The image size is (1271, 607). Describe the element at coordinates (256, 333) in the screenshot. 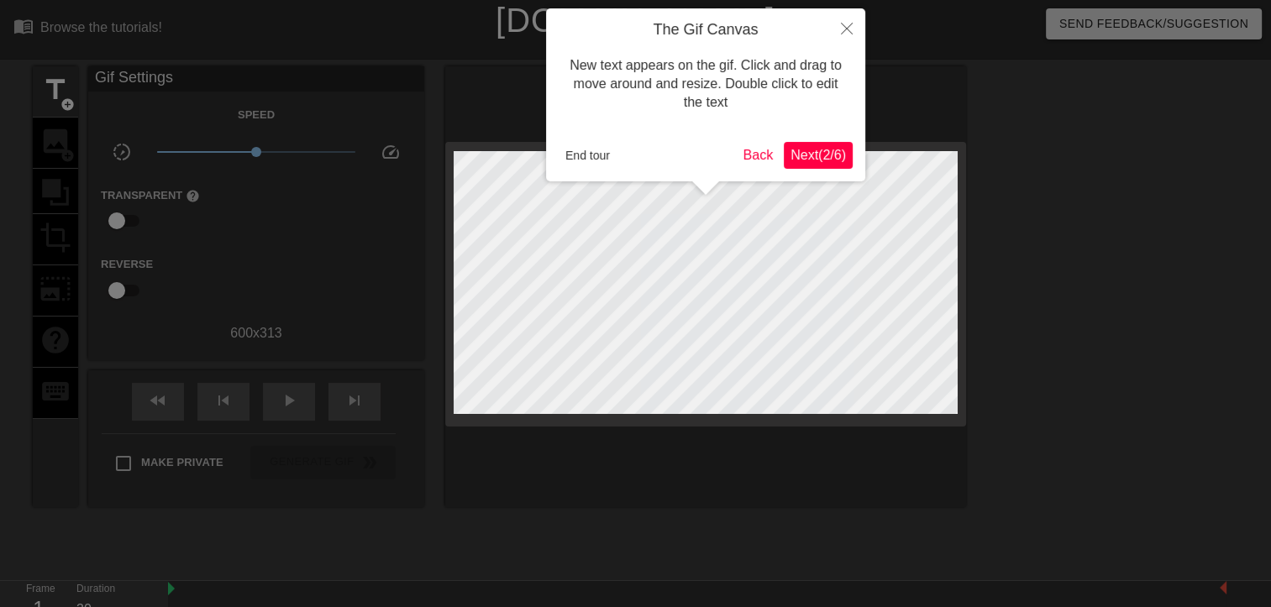

I see `div: 600 x 313` at that location.